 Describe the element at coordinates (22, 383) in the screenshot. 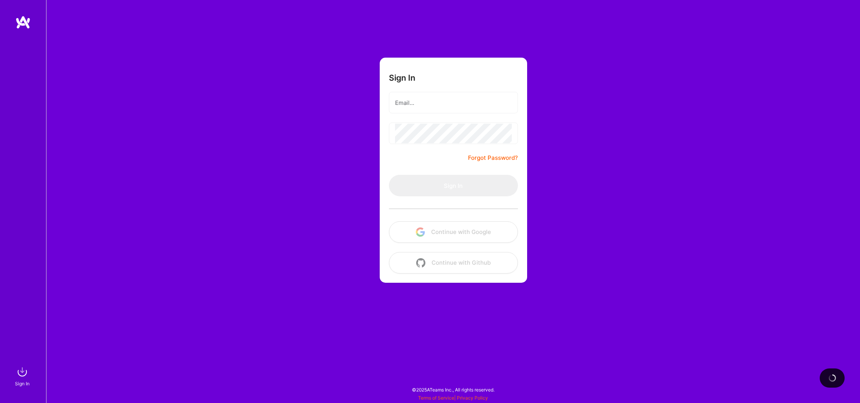

I see `div: Sign In` at that location.